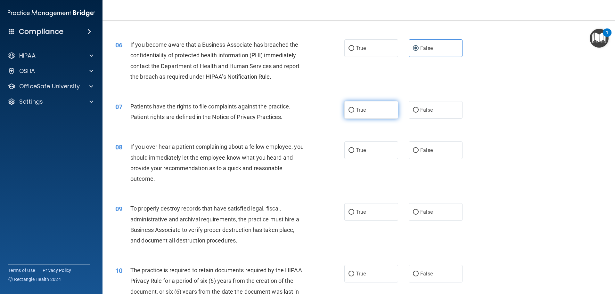  I want to click on span: 07, so click(119, 107).